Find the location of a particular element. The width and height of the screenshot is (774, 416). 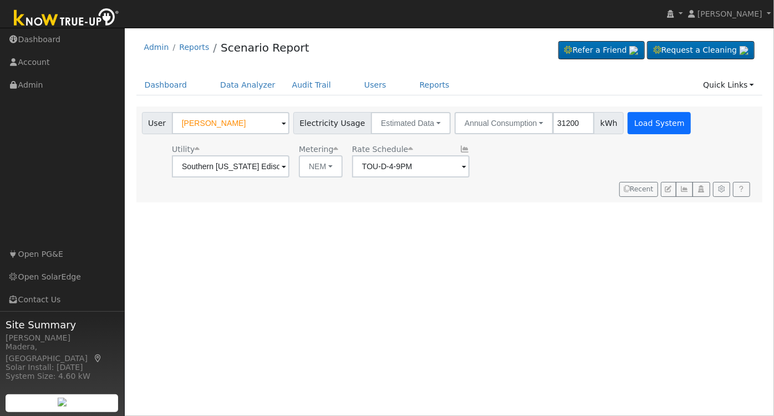

a: Scenario Report is located at coordinates (265, 48).